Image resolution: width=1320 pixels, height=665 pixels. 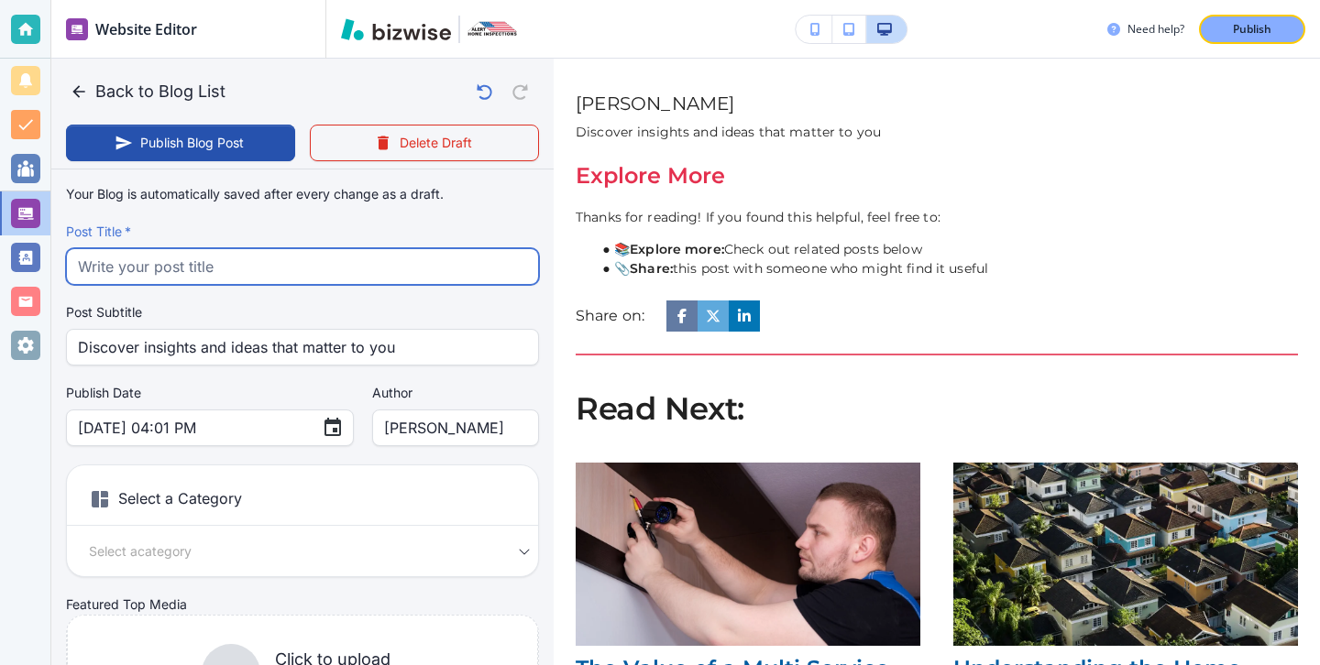 What do you see at coordinates (650, 175) in the screenshot?
I see `span: Explore More` at bounding box center [650, 175].